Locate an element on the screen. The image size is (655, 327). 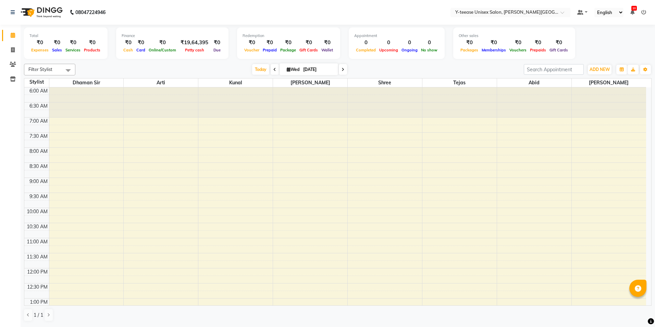
span: Services is located at coordinates (73, 50).